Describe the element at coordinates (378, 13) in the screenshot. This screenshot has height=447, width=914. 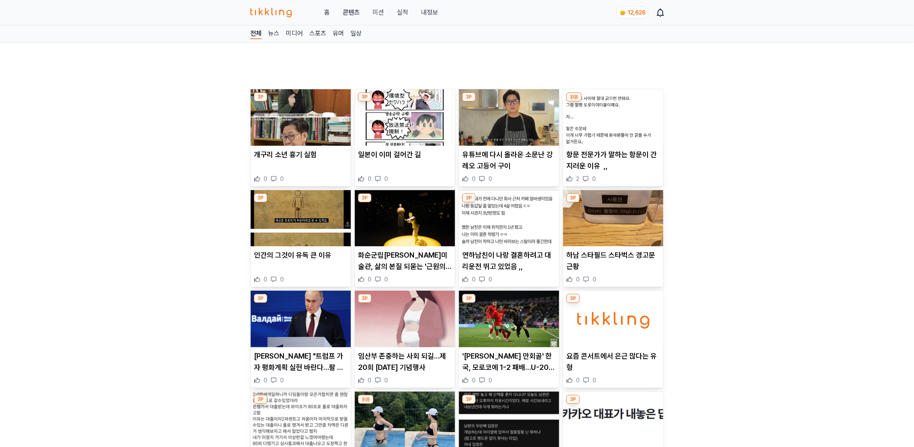
I see `button: 미션` at that location.